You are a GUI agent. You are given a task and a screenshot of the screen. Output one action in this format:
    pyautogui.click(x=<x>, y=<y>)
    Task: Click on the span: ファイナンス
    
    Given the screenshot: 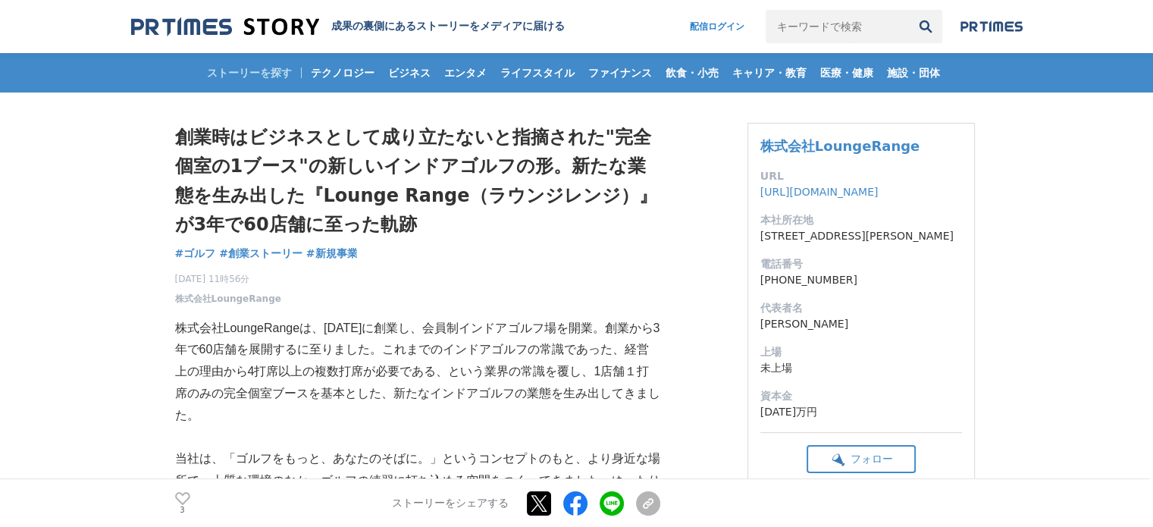 What is the action you would take?
    pyautogui.click(x=620, y=73)
    